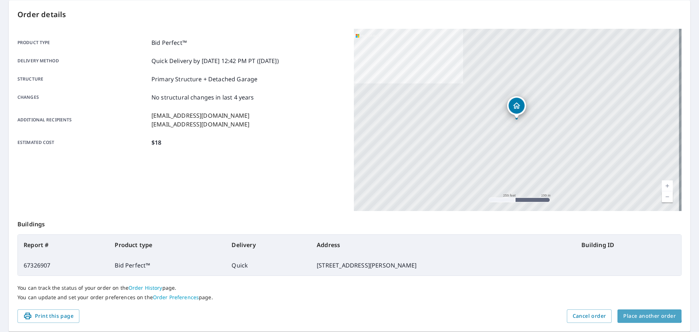 The image size is (699, 332). Describe the element at coordinates (350, 15) in the screenshot. I see `p: Order details` at that location.